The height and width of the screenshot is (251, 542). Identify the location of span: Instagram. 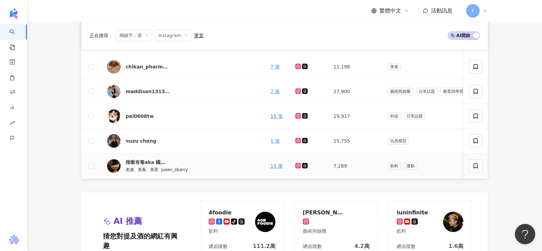
(173, 36).